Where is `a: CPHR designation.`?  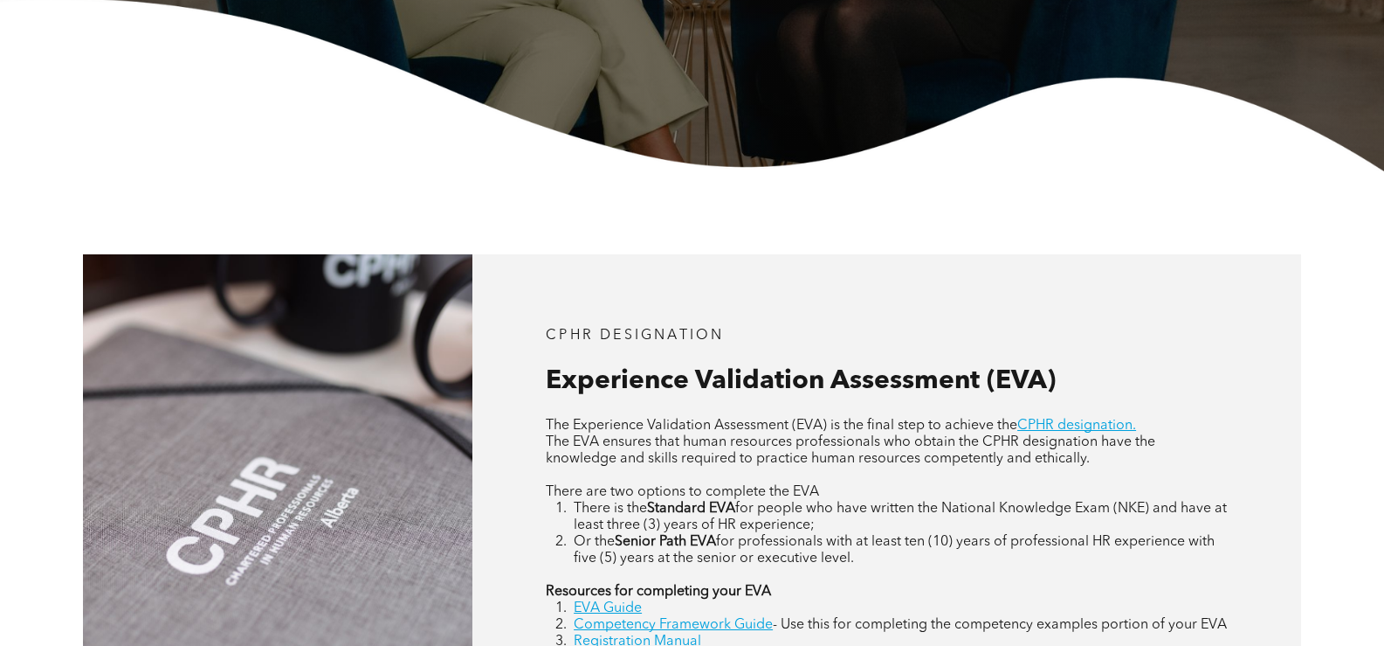 a: CPHR designation. is located at coordinates (1077, 425).